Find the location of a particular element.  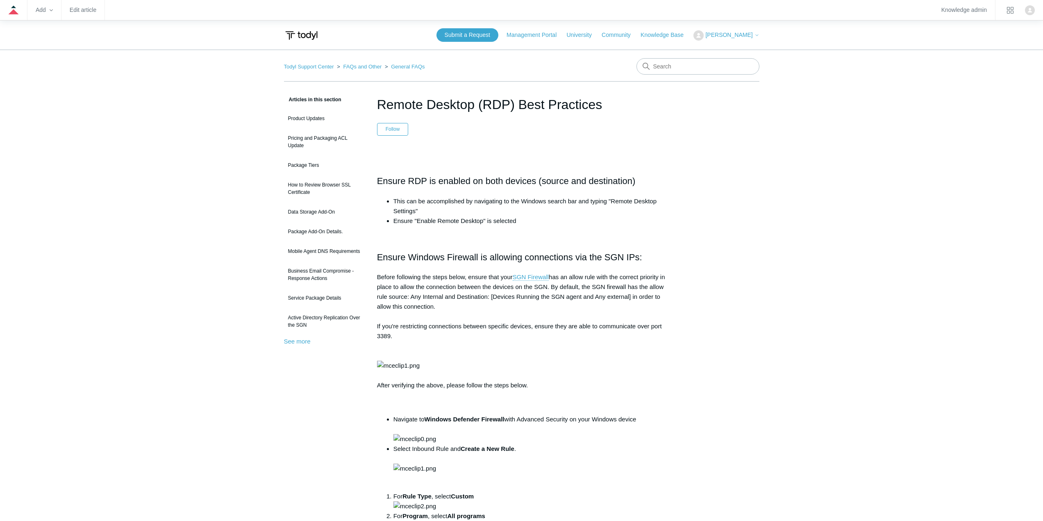

a: Service Package Details is located at coordinates (324, 298).